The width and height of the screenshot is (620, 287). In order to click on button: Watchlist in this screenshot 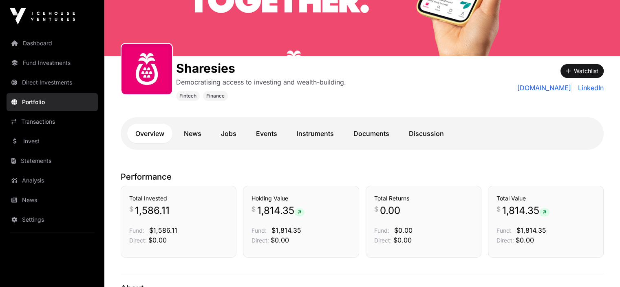, I will do `click(583, 71)`.